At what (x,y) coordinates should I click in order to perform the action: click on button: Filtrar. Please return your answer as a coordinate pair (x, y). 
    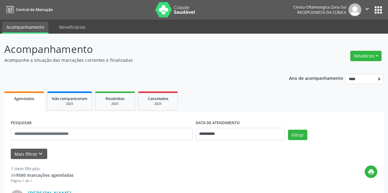
    Looking at the image, I should click on (297, 135).